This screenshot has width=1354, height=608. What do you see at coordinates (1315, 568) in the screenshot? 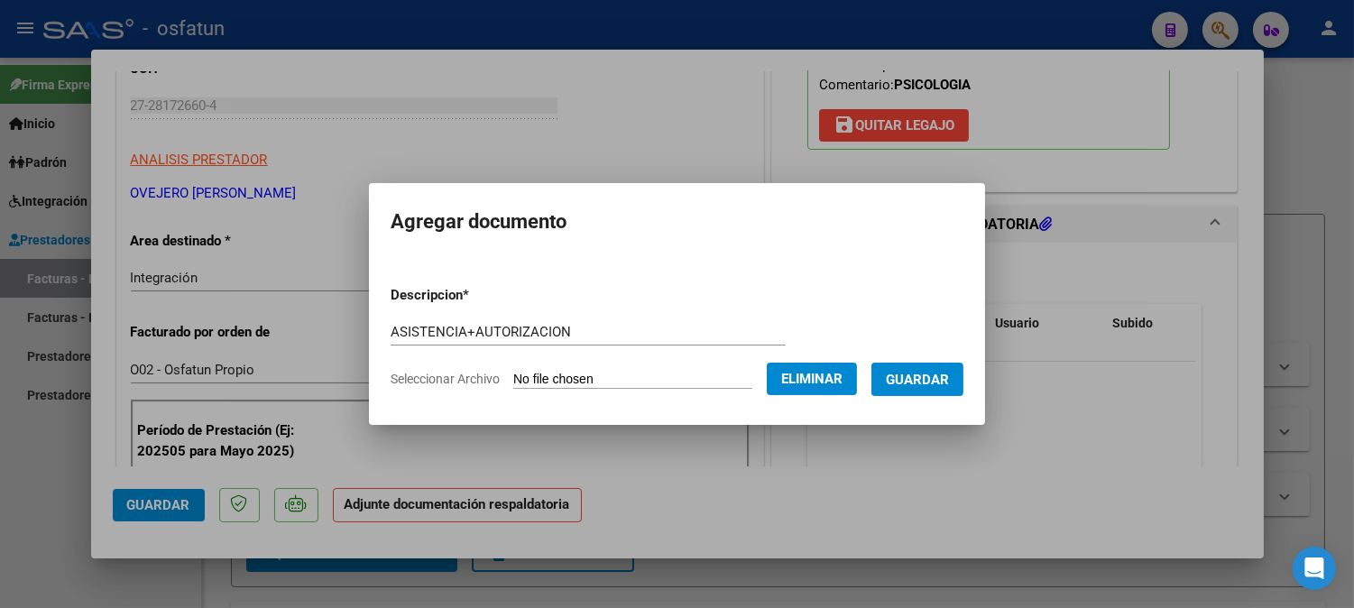
I see `div: Open Intercom Messenger` at bounding box center [1315, 568].